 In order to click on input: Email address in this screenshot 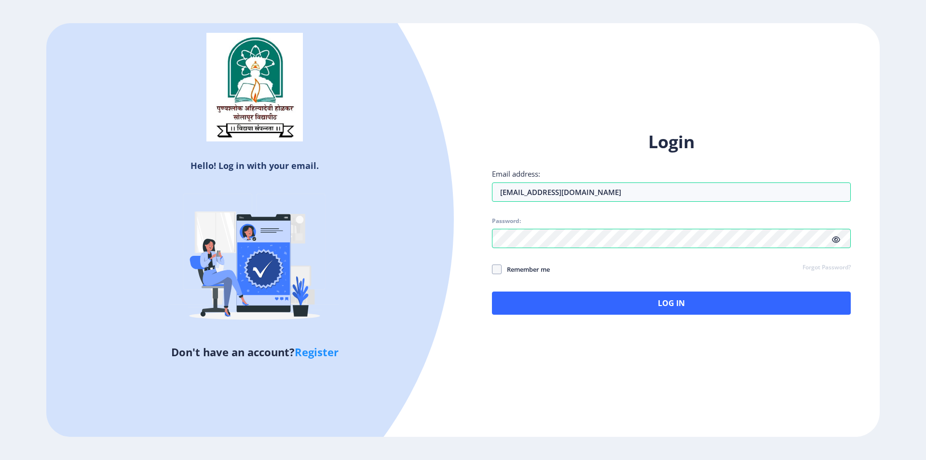, I will do `click(672, 192)`.